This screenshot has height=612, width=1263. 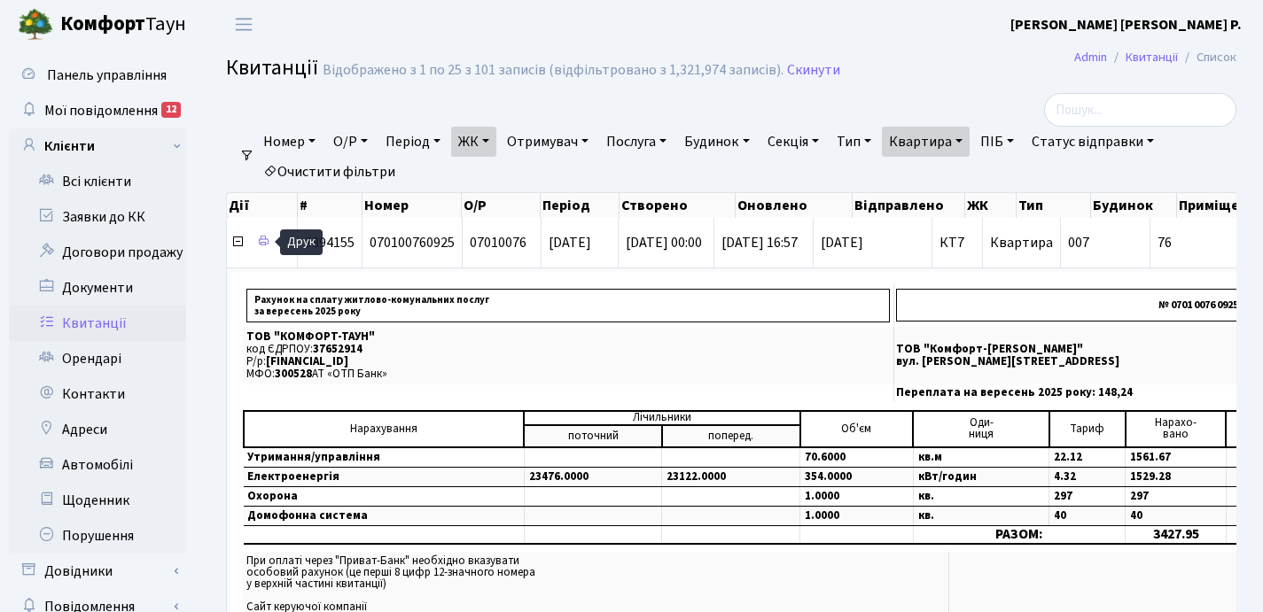 I want to click on span: 300528, so click(x=293, y=374).